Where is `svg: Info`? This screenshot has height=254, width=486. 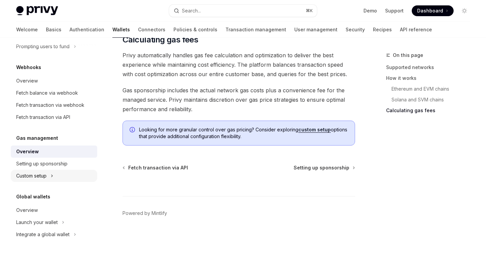
svg: Info is located at coordinates (133, 131).